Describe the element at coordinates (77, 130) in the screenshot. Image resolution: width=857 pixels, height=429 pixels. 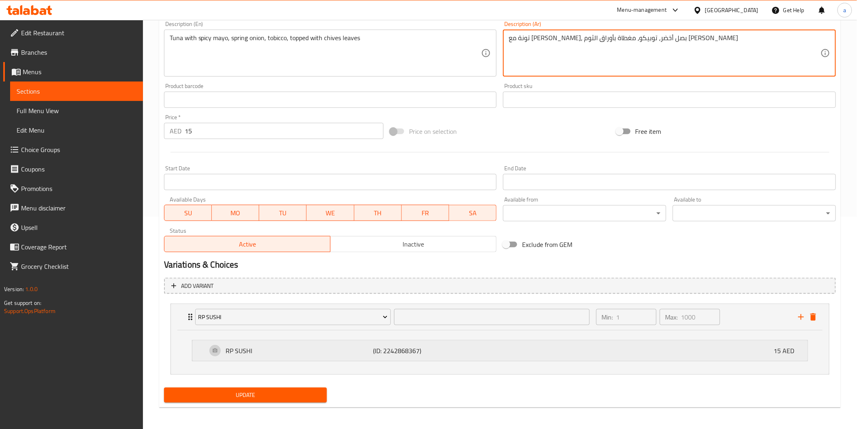
I see `a: Edit Menu` at that location.